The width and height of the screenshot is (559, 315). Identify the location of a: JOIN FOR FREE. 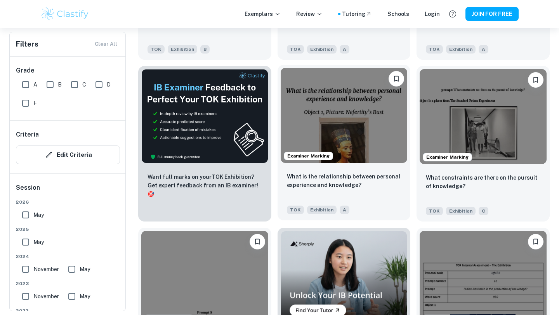
(492, 14).